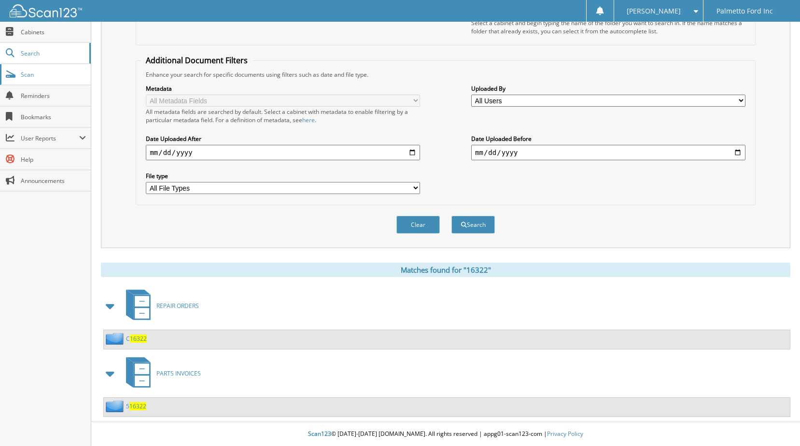 The image size is (800, 446). What do you see at coordinates (473, 225) in the screenshot?
I see `button: Search` at bounding box center [473, 225].